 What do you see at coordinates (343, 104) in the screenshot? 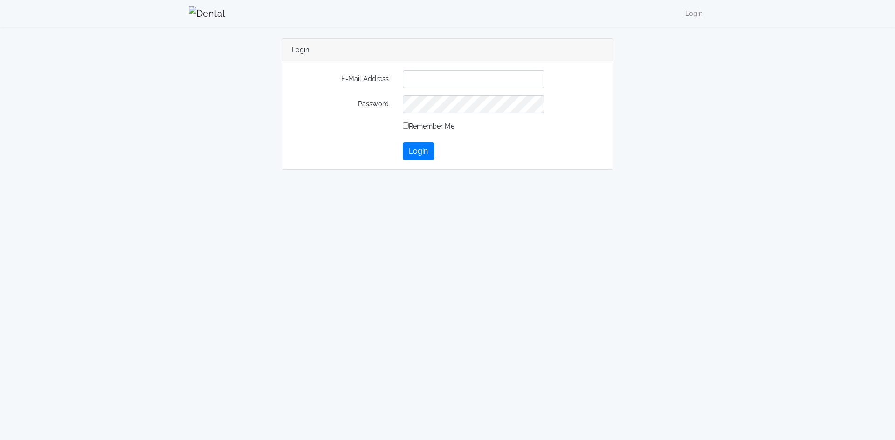
I see `label: Password` at bounding box center [343, 104].